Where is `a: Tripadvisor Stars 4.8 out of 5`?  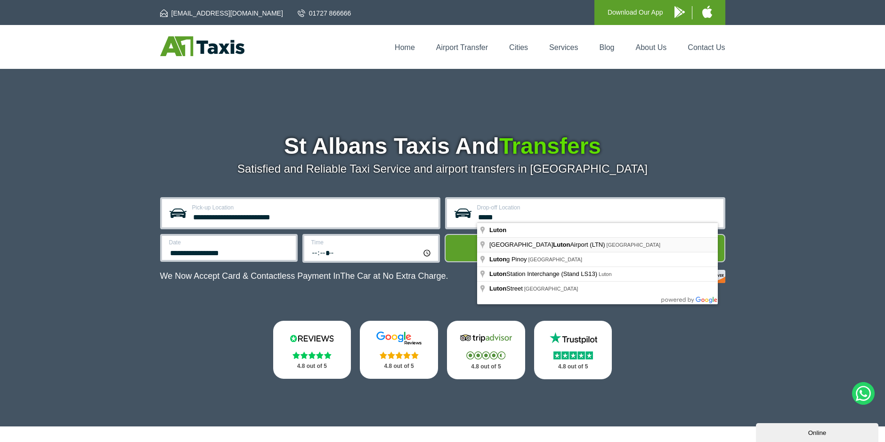 a: Tripadvisor Stars 4.8 out of 5 is located at coordinates (486, 350).